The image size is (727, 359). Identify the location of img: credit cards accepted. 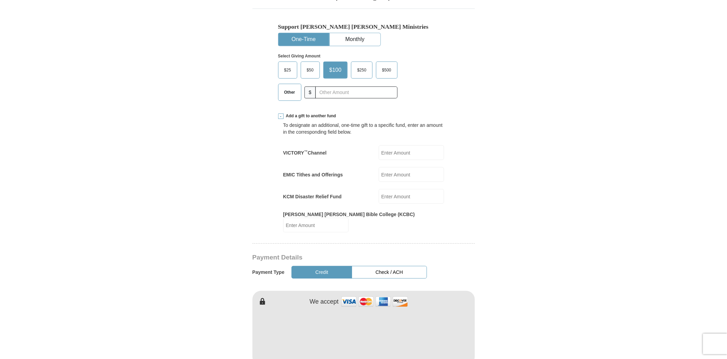
(374, 302).